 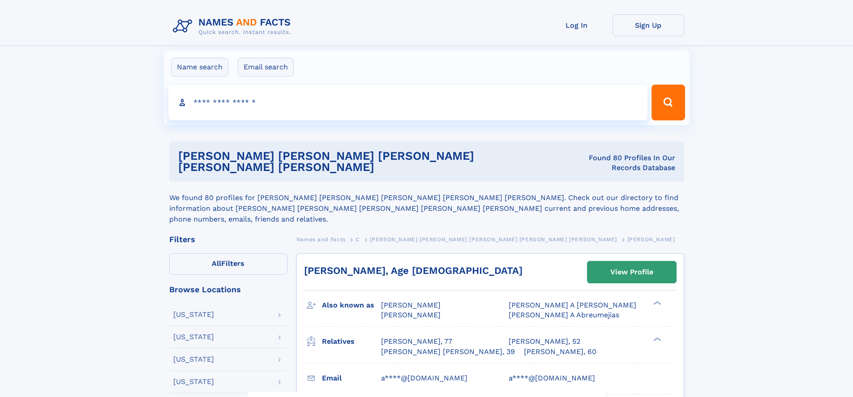 What do you see at coordinates (321, 239) in the screenshot?
I see `a: Names and Facts` at bounding box center [321, 239].